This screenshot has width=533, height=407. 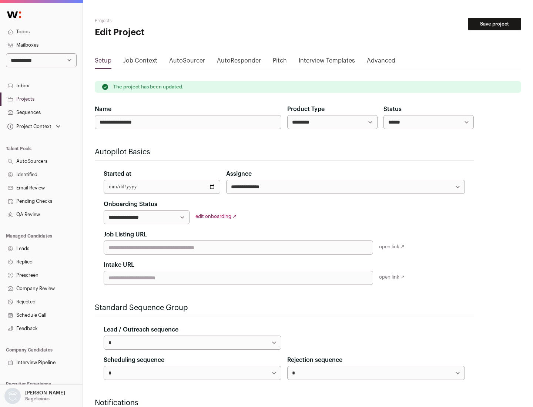 I want to click on p: The project has been updated., so click(x=149, y=87).